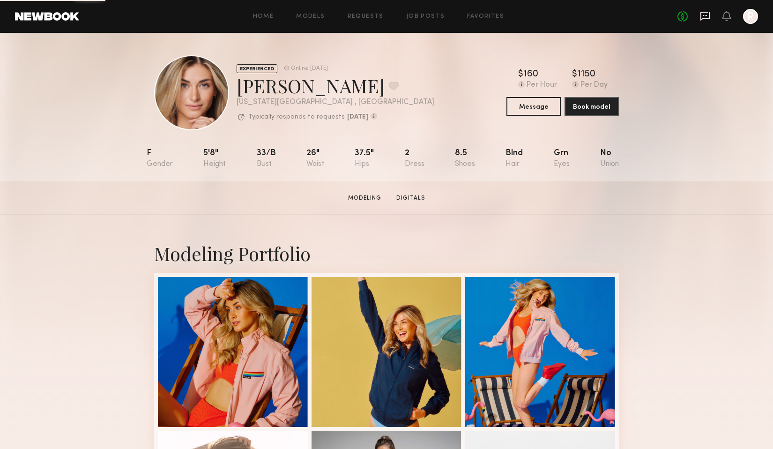 This screenshot has width=773, height=449. What do you see at coordinates (310, 16) in the screenshot?
I see `a: Models` at bounding box center [310, 16].